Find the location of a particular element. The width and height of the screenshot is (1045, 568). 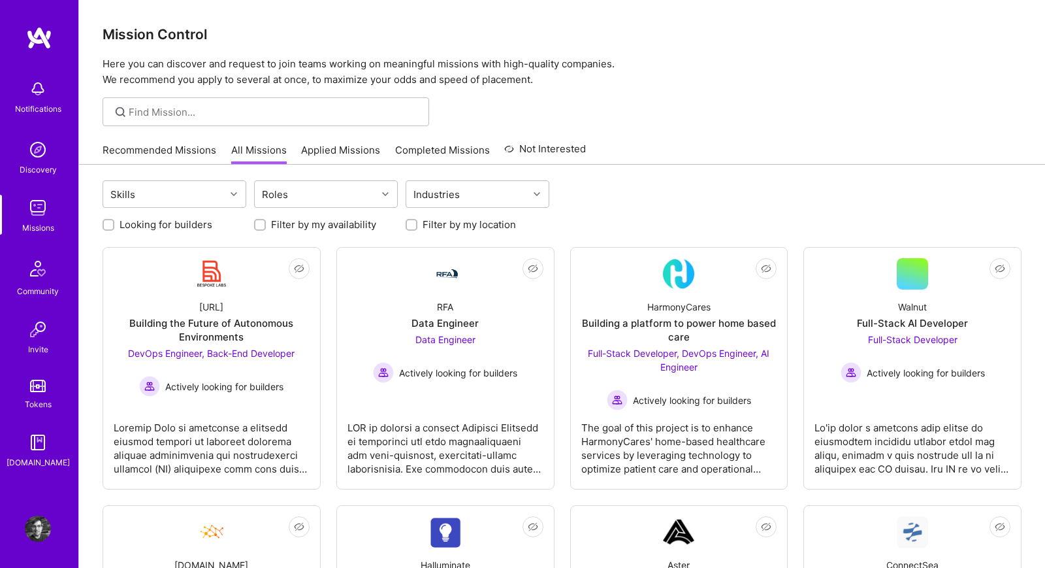

div: HarmonyCares is located at coordinates (679, 306).